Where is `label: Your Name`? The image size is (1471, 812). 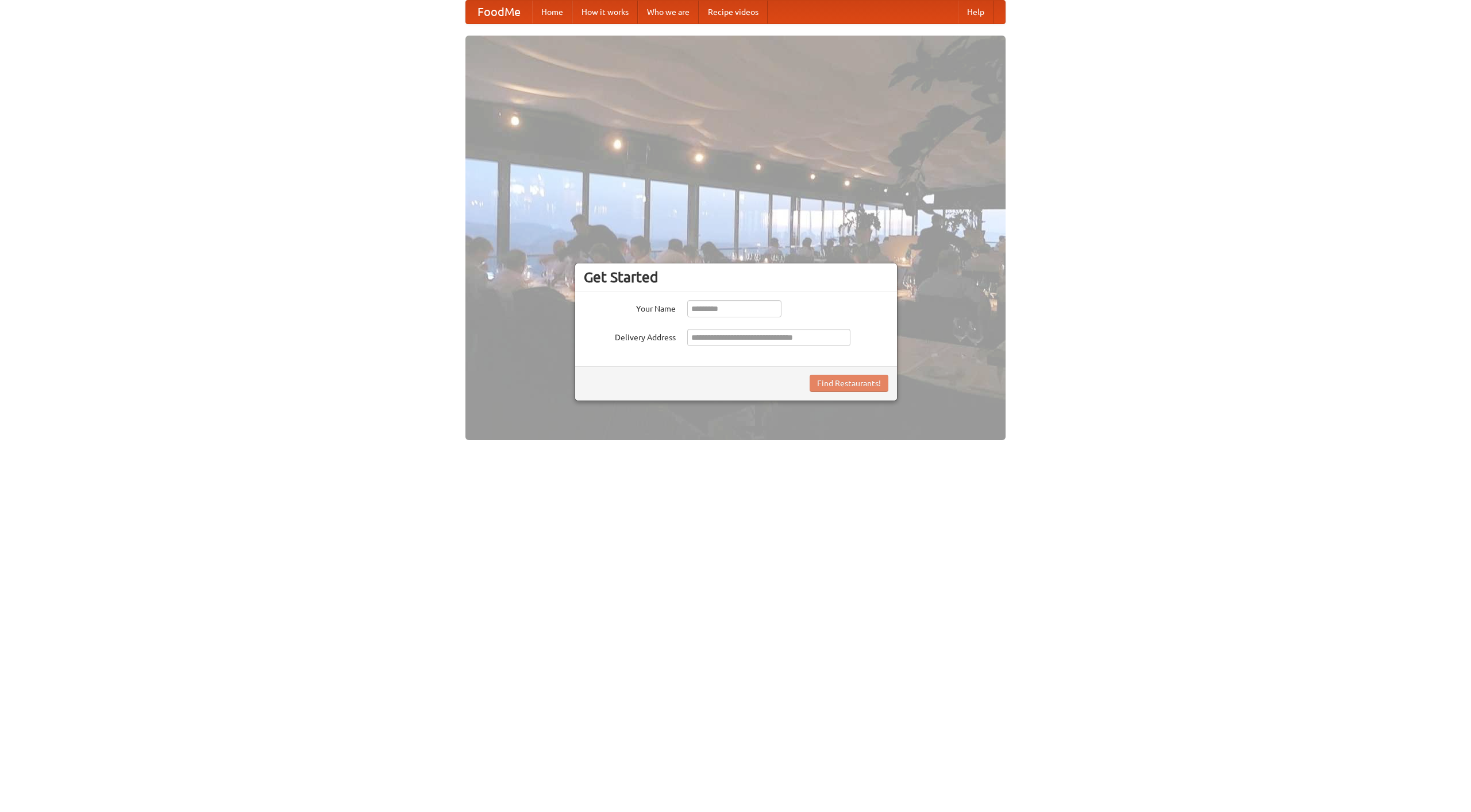 label: Your Name is located at coordinates (630, 308).